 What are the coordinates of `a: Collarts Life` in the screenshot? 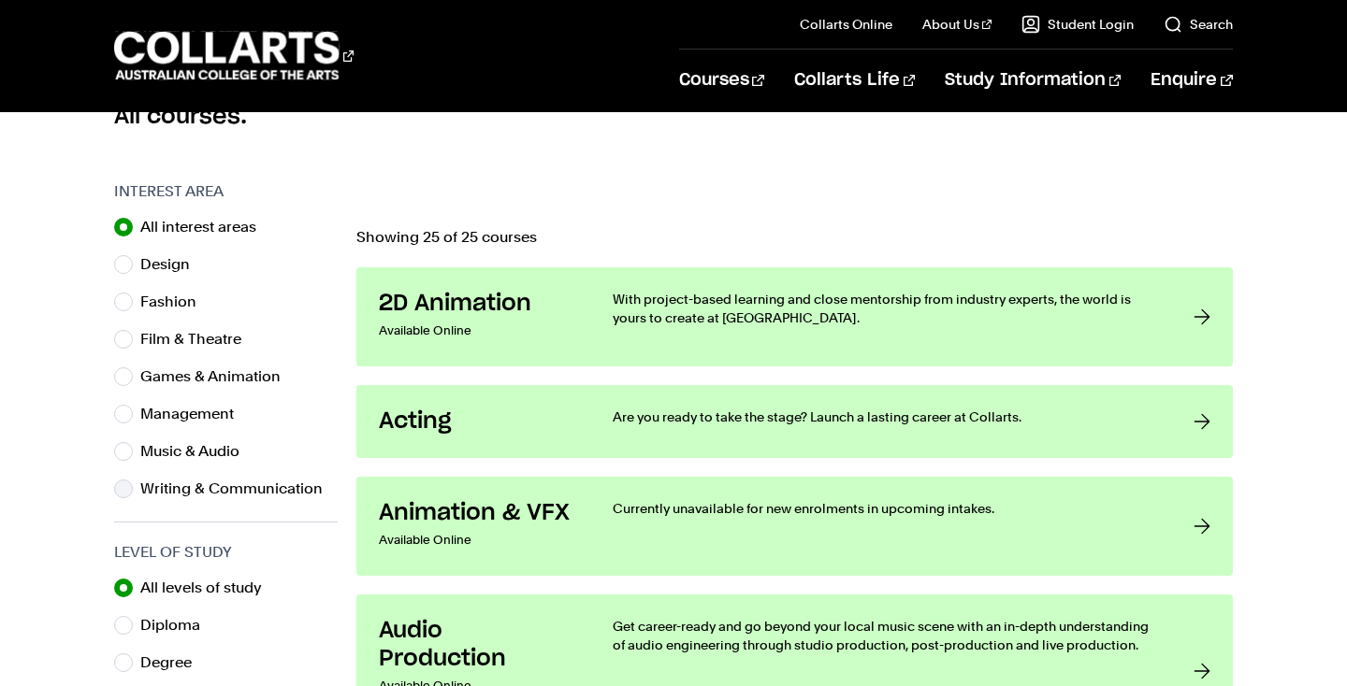 It's located at (854, 80).